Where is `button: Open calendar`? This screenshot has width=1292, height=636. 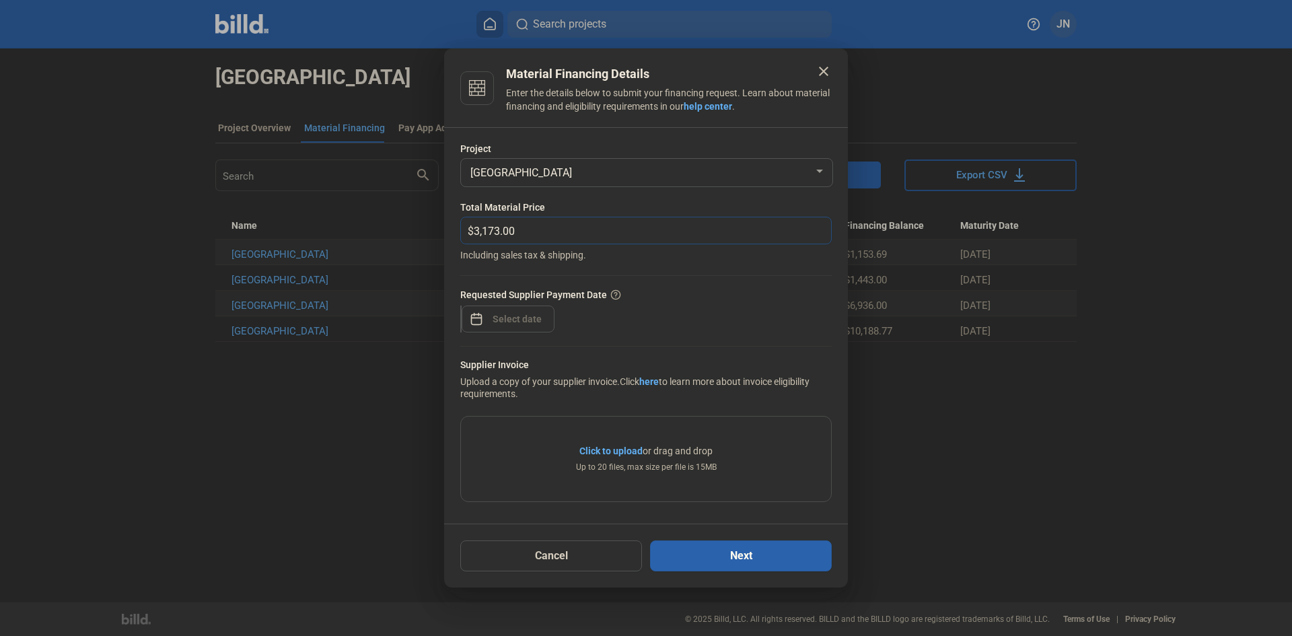
button: Open calendar is located at coordinates (476, 312).